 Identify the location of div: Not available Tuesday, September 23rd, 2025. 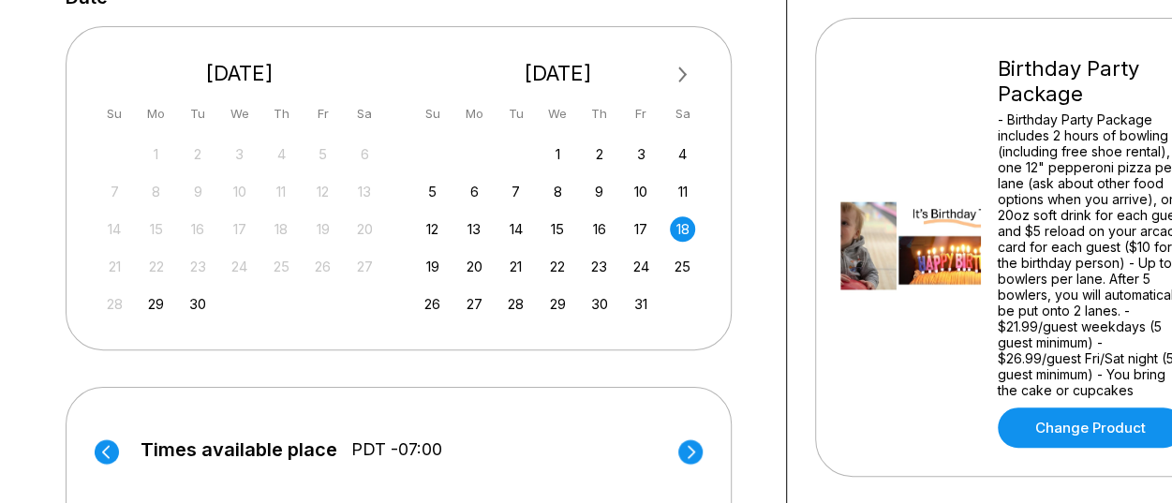
(198, 266).